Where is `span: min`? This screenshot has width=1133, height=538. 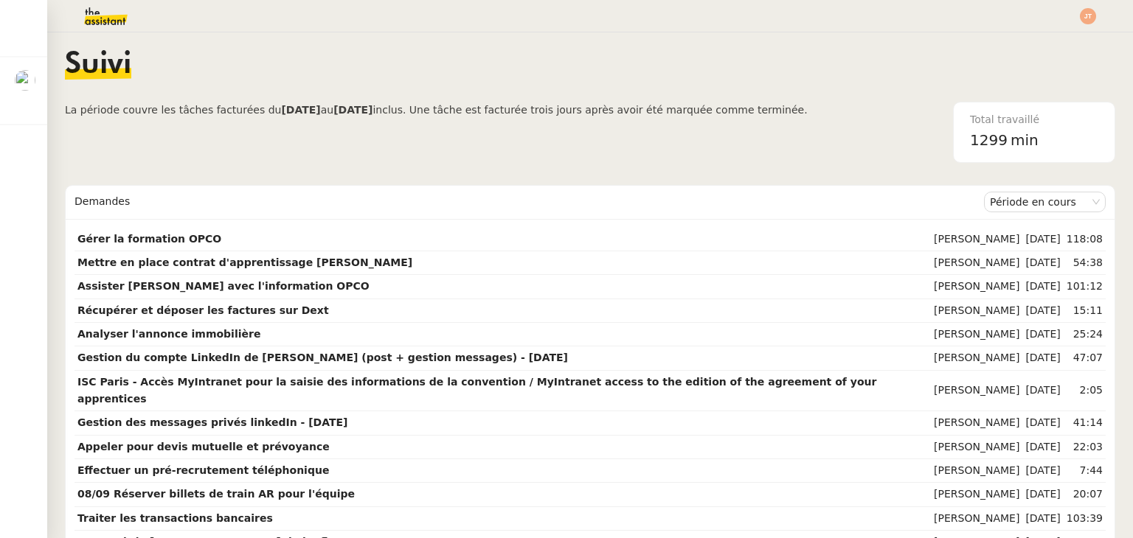
span: min is located at coordinates (1025, 140).